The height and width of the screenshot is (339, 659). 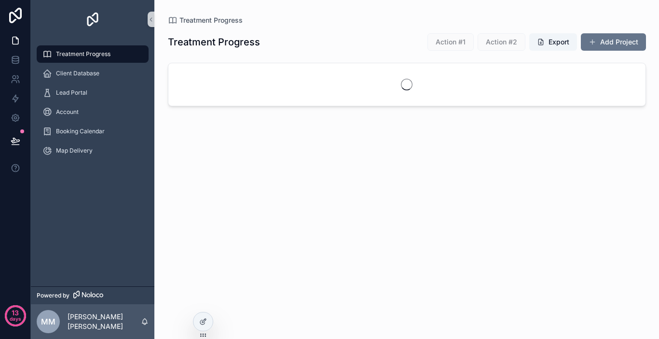 I want to click on span: MM, so click(x=48, y=321).